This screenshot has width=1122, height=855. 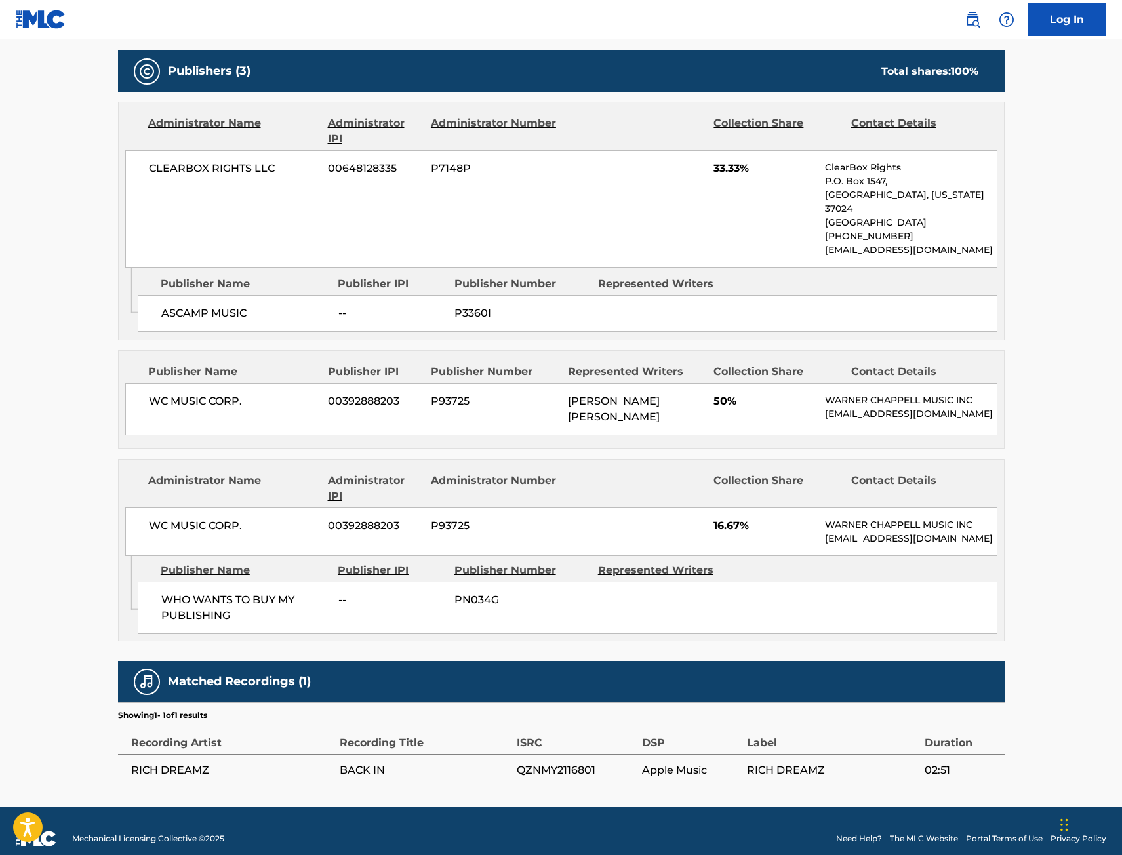 I want to click on div: Recording Artist, so click(x=232, y=736).